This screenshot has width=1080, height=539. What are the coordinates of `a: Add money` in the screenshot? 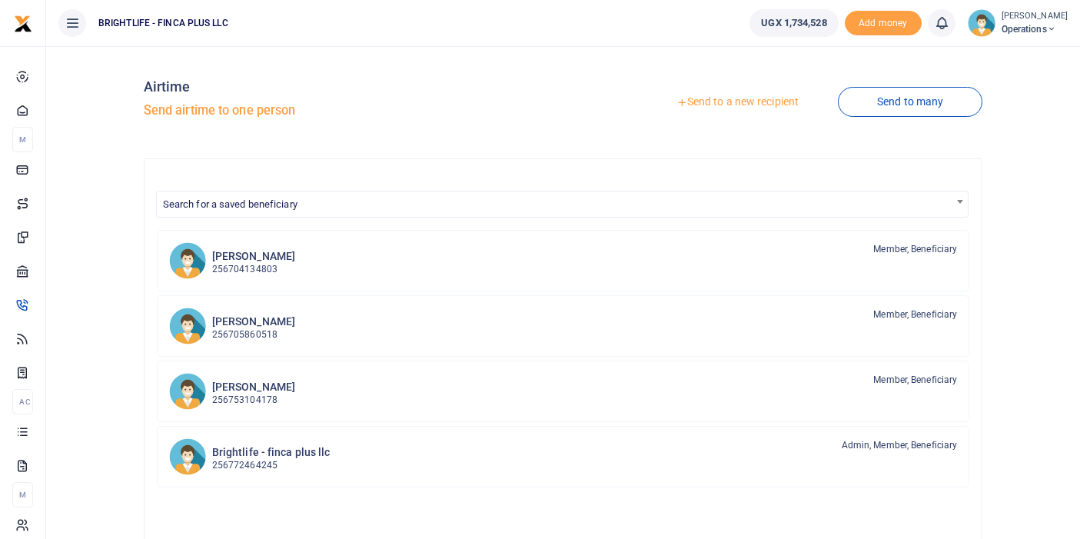 It's located at (884, 22).